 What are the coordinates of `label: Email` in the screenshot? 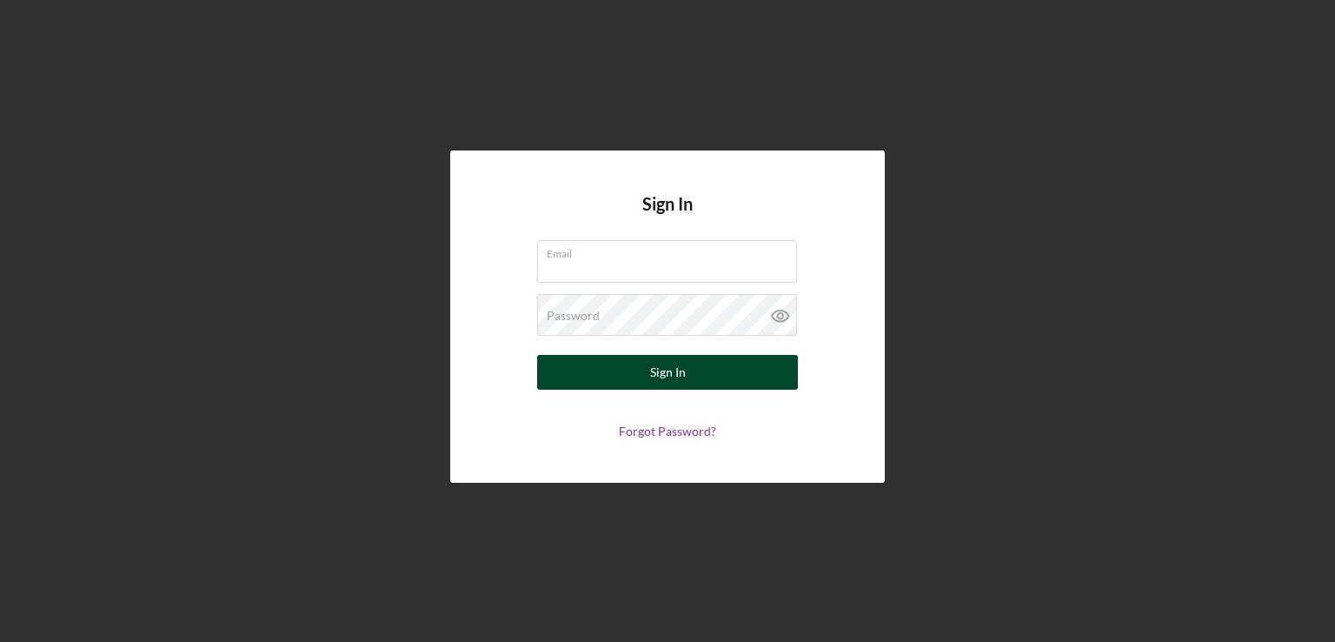 It's located at (672, 250).